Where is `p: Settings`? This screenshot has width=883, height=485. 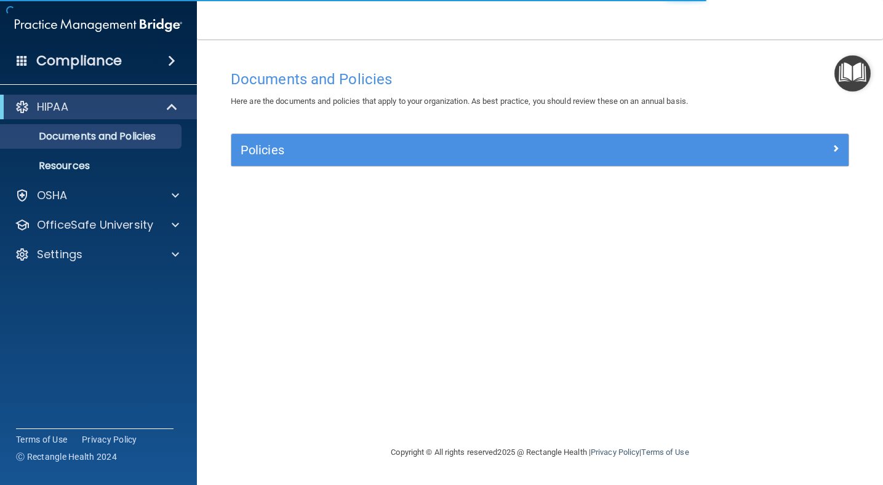
p: Settings is located at coordinates (60, 255).